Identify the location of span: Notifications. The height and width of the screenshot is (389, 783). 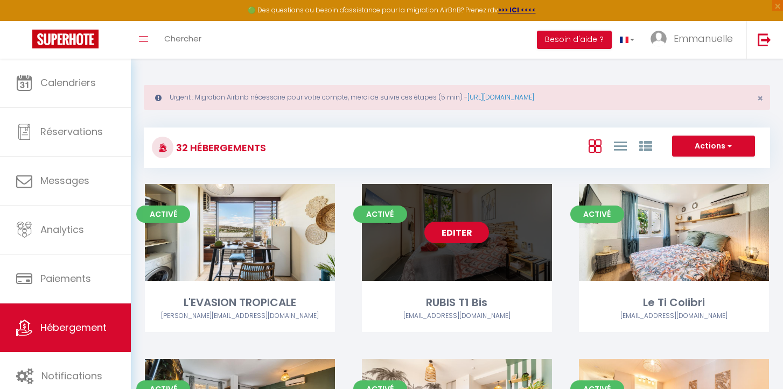
(72, 376).